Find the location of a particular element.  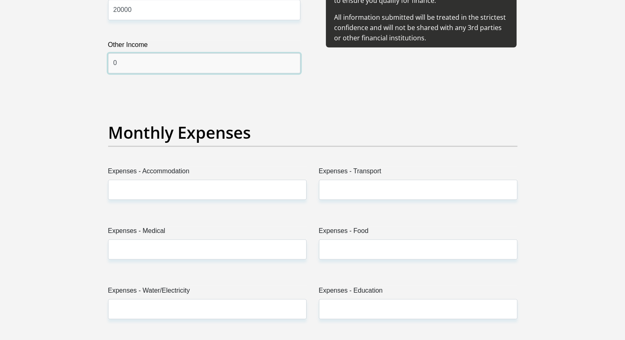

label: Expenses - Education is located at coordinates (418, 292).